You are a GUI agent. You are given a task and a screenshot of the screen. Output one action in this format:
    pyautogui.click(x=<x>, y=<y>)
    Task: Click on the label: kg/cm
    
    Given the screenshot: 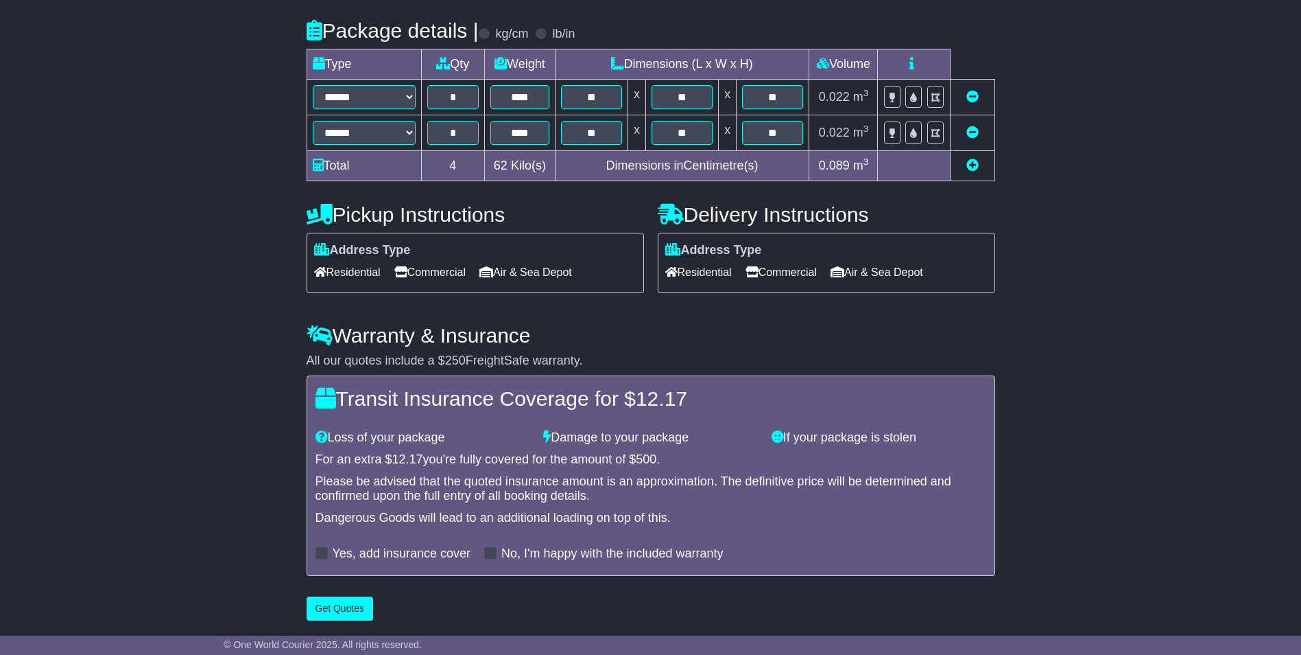 What is the action you would take?
    pyautogui.click(x=512, y=34)
    